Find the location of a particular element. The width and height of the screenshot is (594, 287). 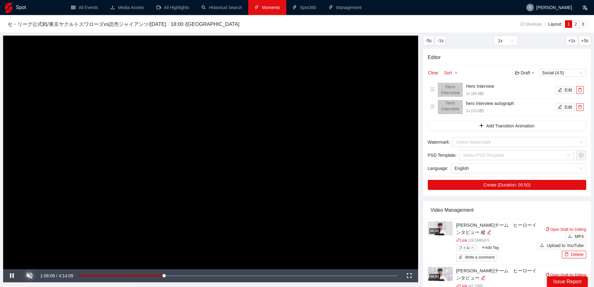

button: setting is located at coordinates (581, 155).